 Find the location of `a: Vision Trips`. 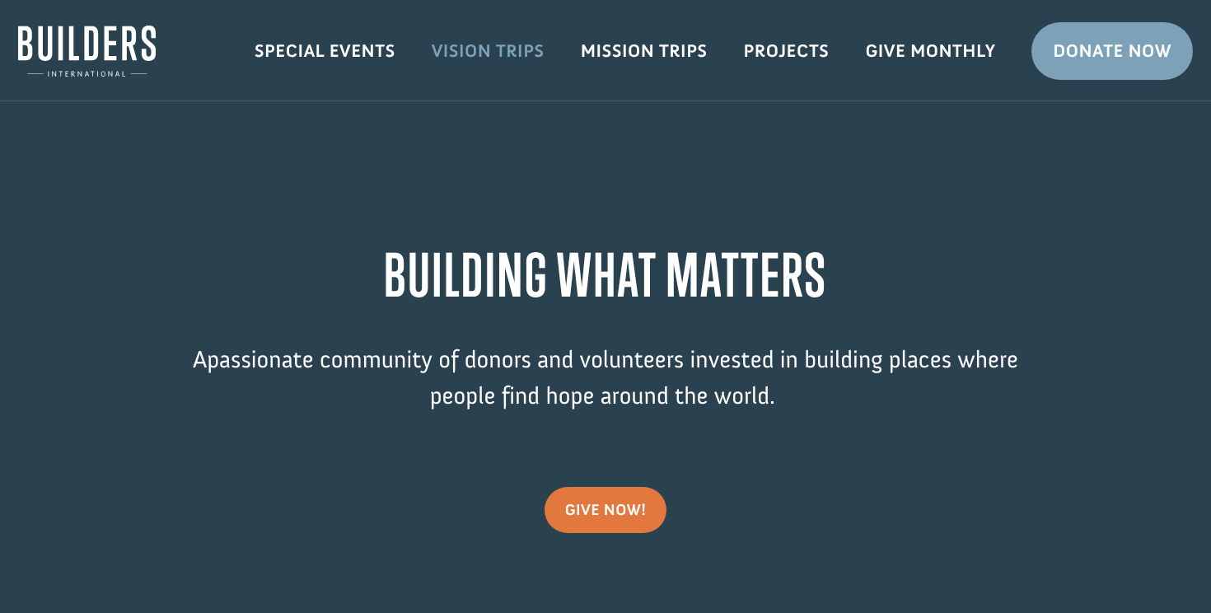

a: Vision Trips is located at coordinates (488, 51).